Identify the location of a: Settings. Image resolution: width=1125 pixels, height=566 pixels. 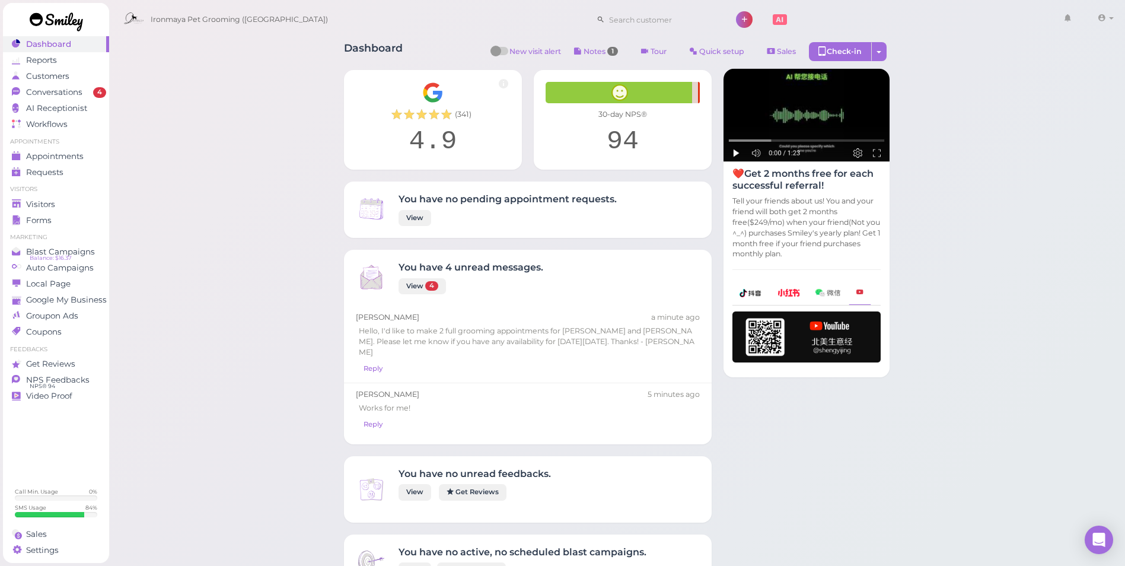
(56, 550).